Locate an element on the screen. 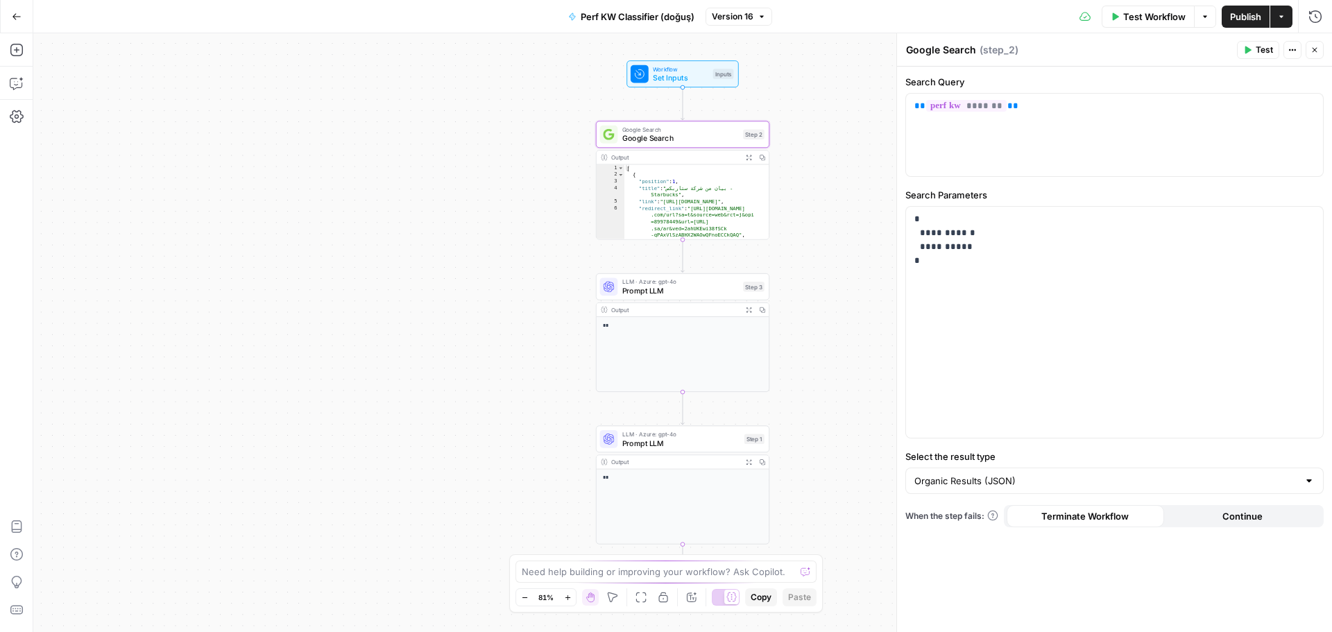 Image resolution: width=1332 pixels, height=632 pixels. div: 2 is located at coordinates (611, 175).